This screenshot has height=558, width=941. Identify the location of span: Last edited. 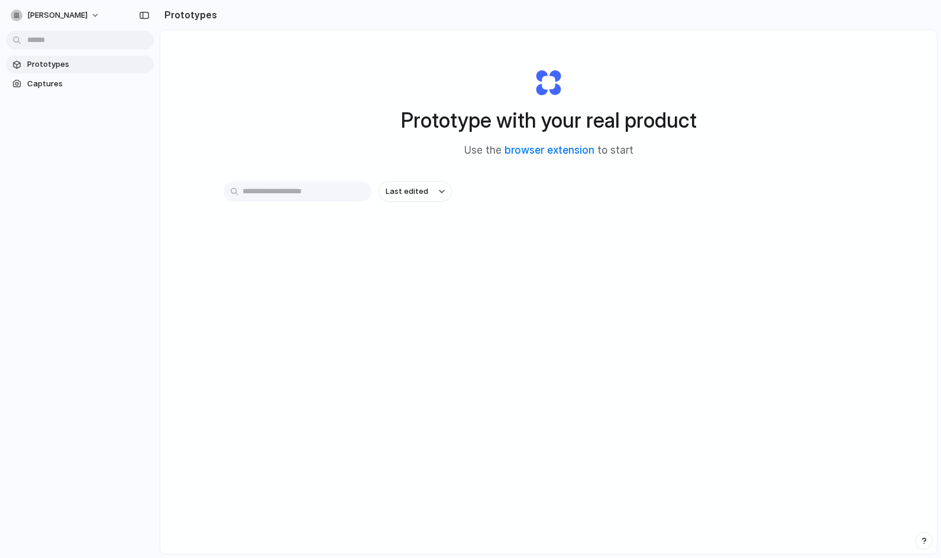
(407, 192).